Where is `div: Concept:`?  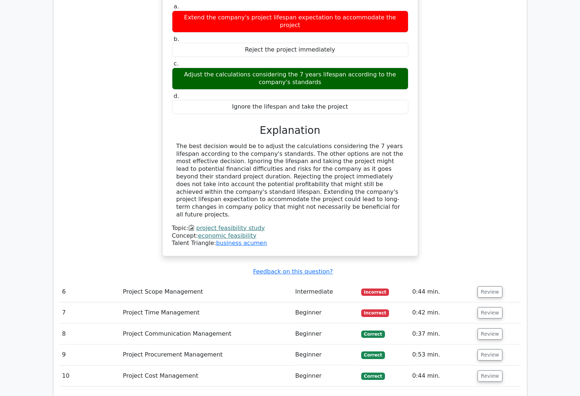
div: Concept: is located at coordinates (290, 236).